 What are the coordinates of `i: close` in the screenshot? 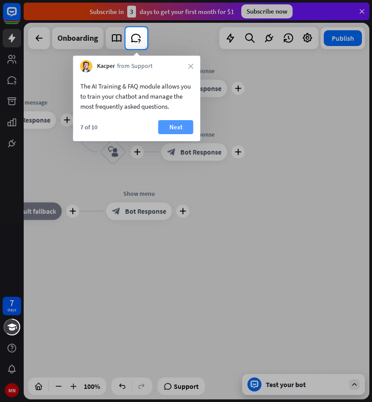 It's located at (191, 66).